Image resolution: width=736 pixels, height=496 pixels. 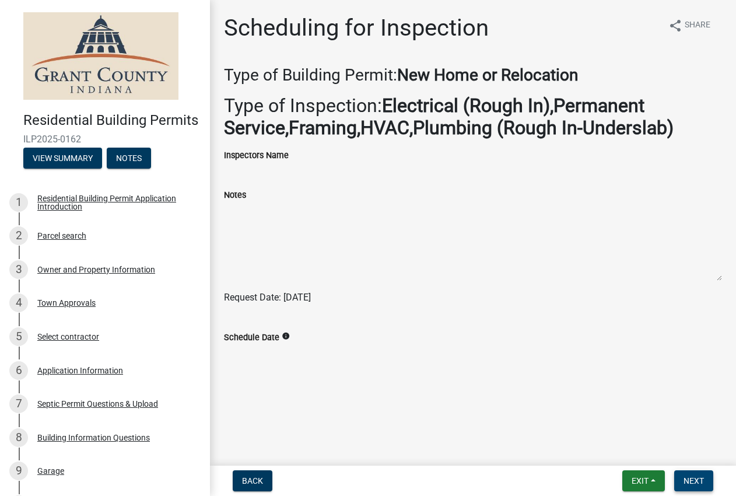 I want to click on button: View Summary, so click(x=62, y=158).